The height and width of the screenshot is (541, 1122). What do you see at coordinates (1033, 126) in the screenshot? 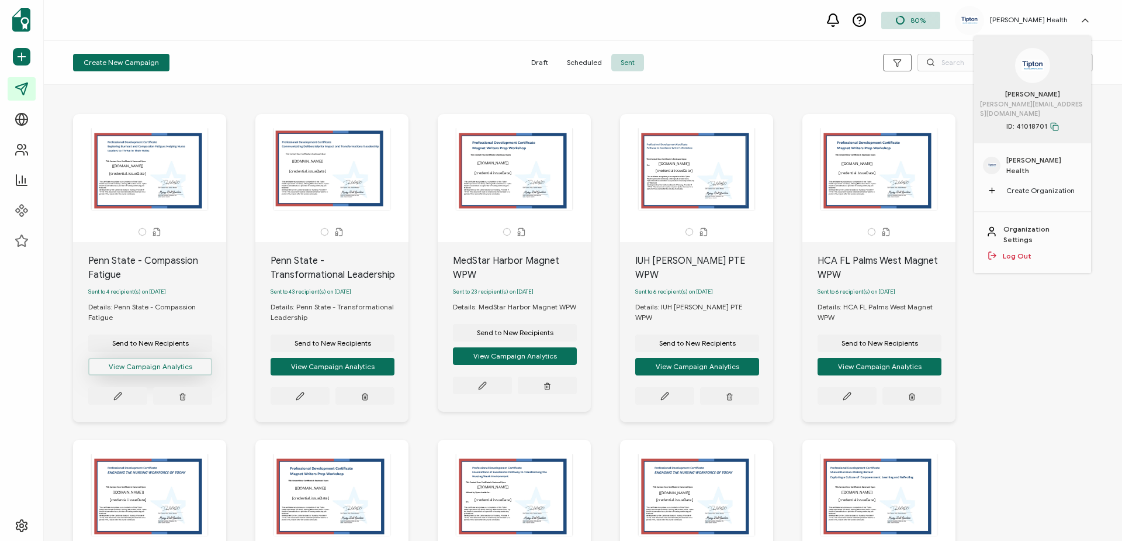
I see `span: ID: 41018701` at bounding box center [1033, 126].